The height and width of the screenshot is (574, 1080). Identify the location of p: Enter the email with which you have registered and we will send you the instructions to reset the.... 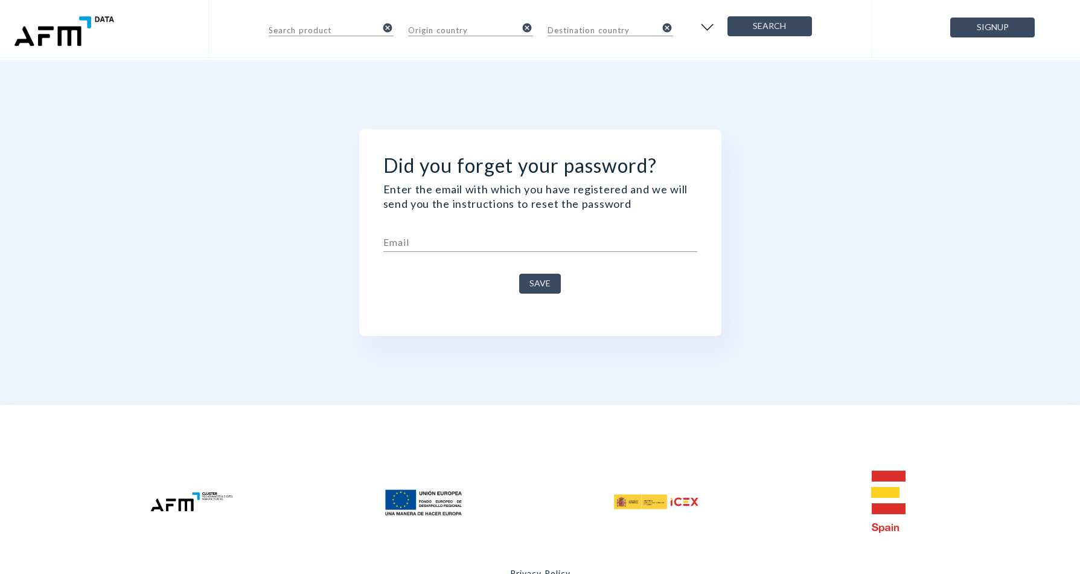
(540, 196).